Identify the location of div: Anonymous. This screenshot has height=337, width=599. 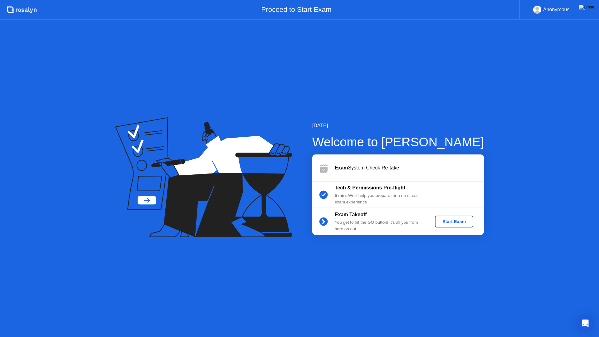
(556, 10).